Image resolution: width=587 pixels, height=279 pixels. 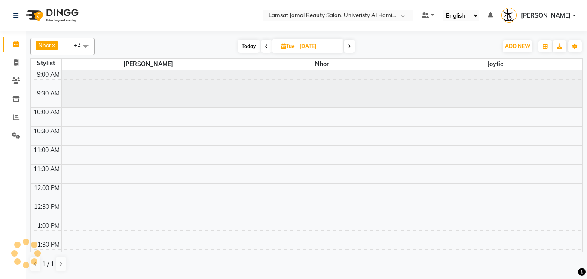 What do you see at coordinates (48, 93) in the screenshot?
I see `div: 9:30 AM` at bounding box center [48, 93].